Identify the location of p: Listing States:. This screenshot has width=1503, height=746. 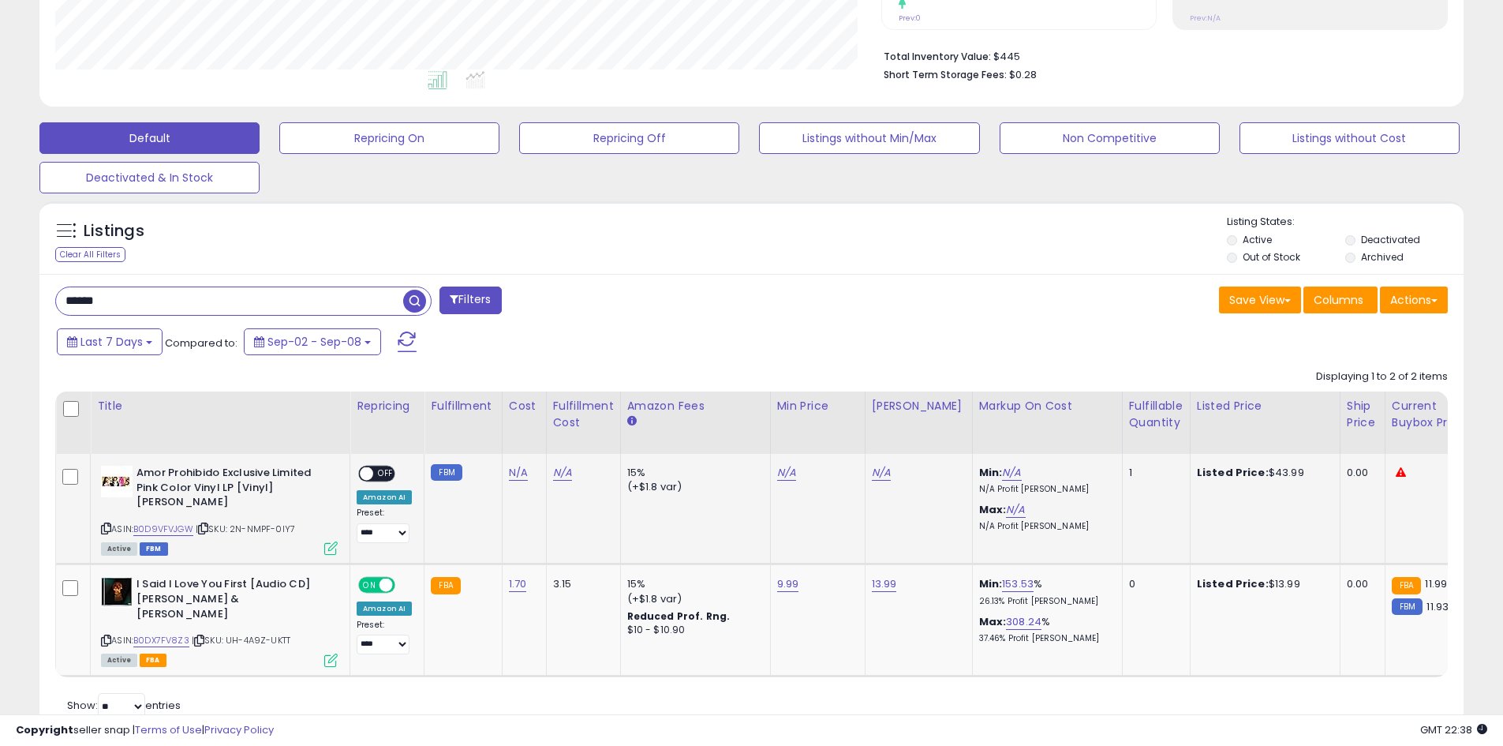
(1345, 222).